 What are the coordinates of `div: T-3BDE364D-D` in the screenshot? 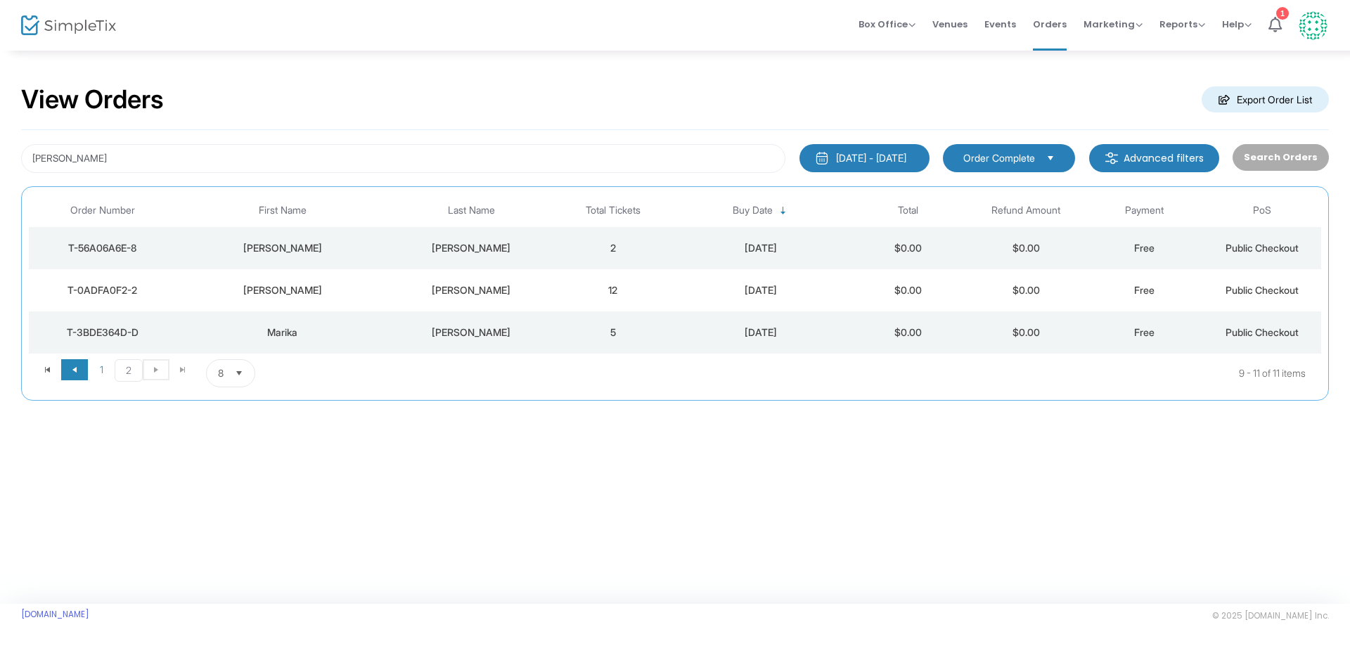 It's located at (103, 333).